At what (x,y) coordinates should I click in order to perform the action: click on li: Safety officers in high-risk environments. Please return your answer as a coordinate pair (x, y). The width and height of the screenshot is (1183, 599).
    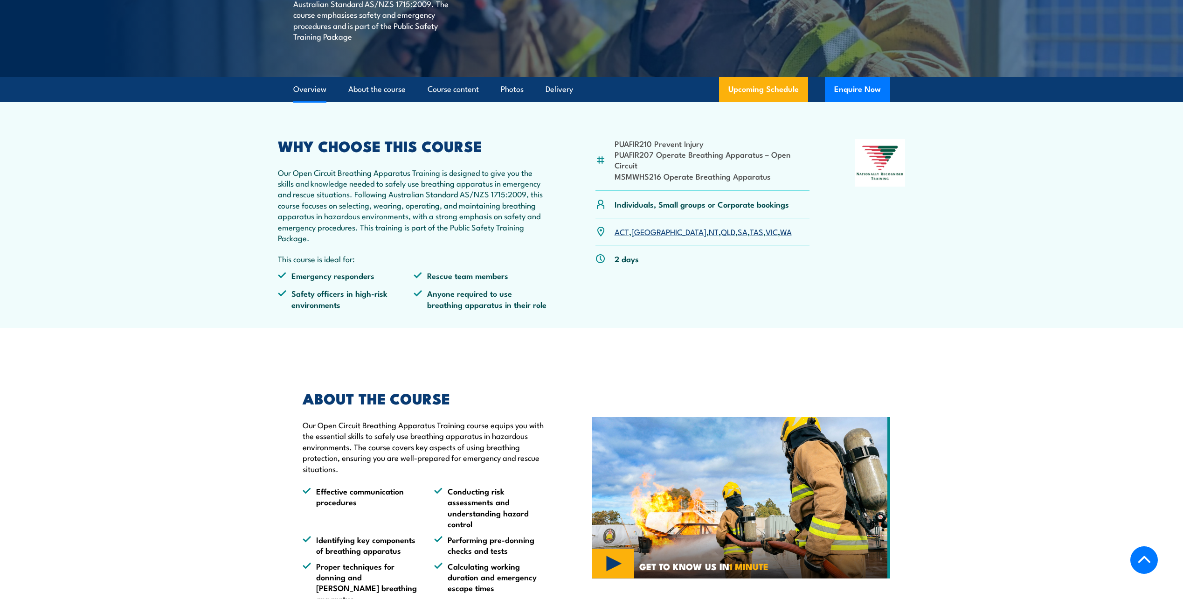
    Looking at the image, I should click on (346, 298).